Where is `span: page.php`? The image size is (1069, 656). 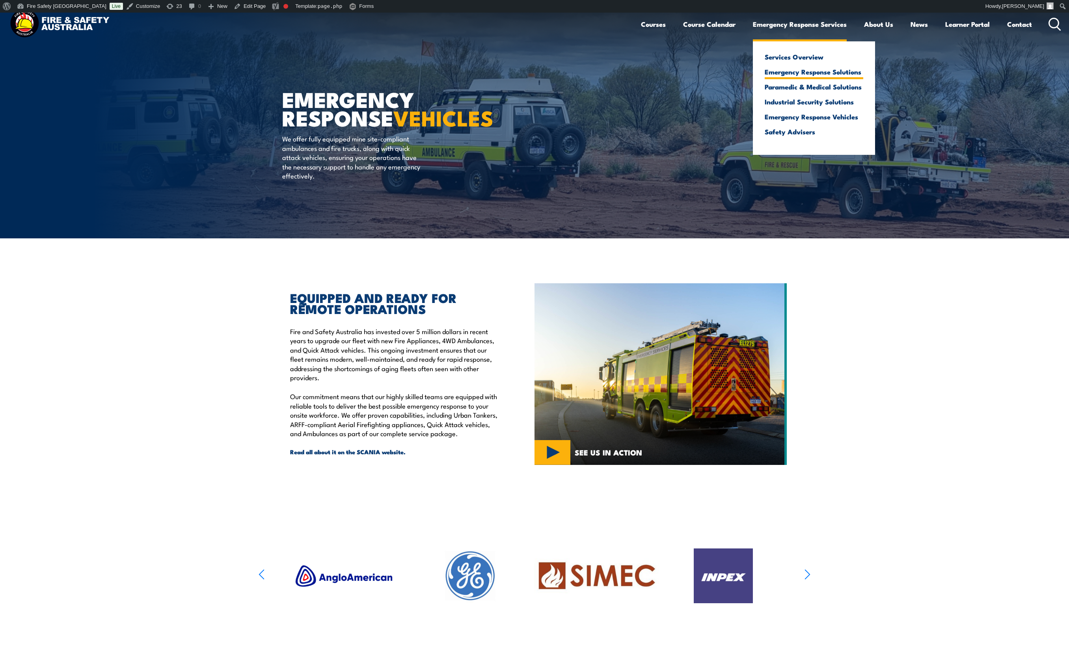 span: page.php is located at coordinates (330, 6).